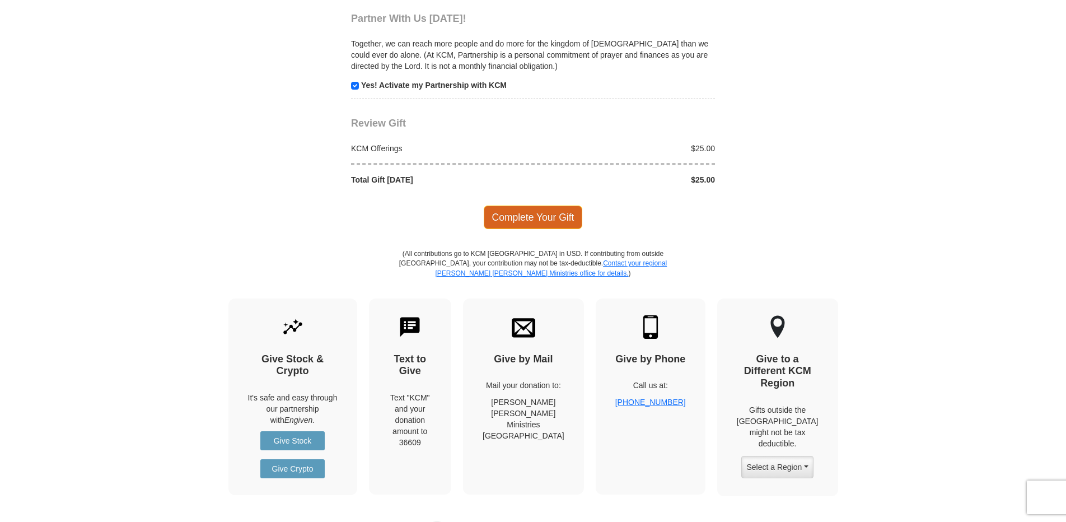 This screenshot has height=522, width=1066. I want to click on div: Text "KCM" and your donation amount to 36609, so click(410, 420).